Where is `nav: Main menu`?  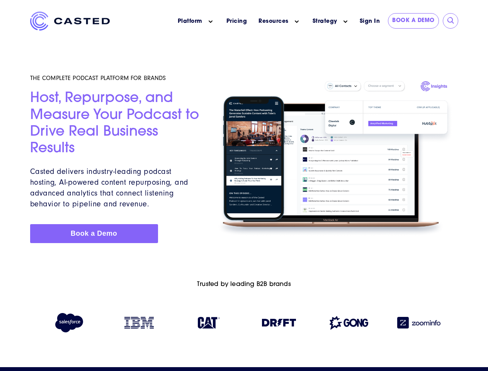
nav: Main menu is located at coordinates (239, 21).